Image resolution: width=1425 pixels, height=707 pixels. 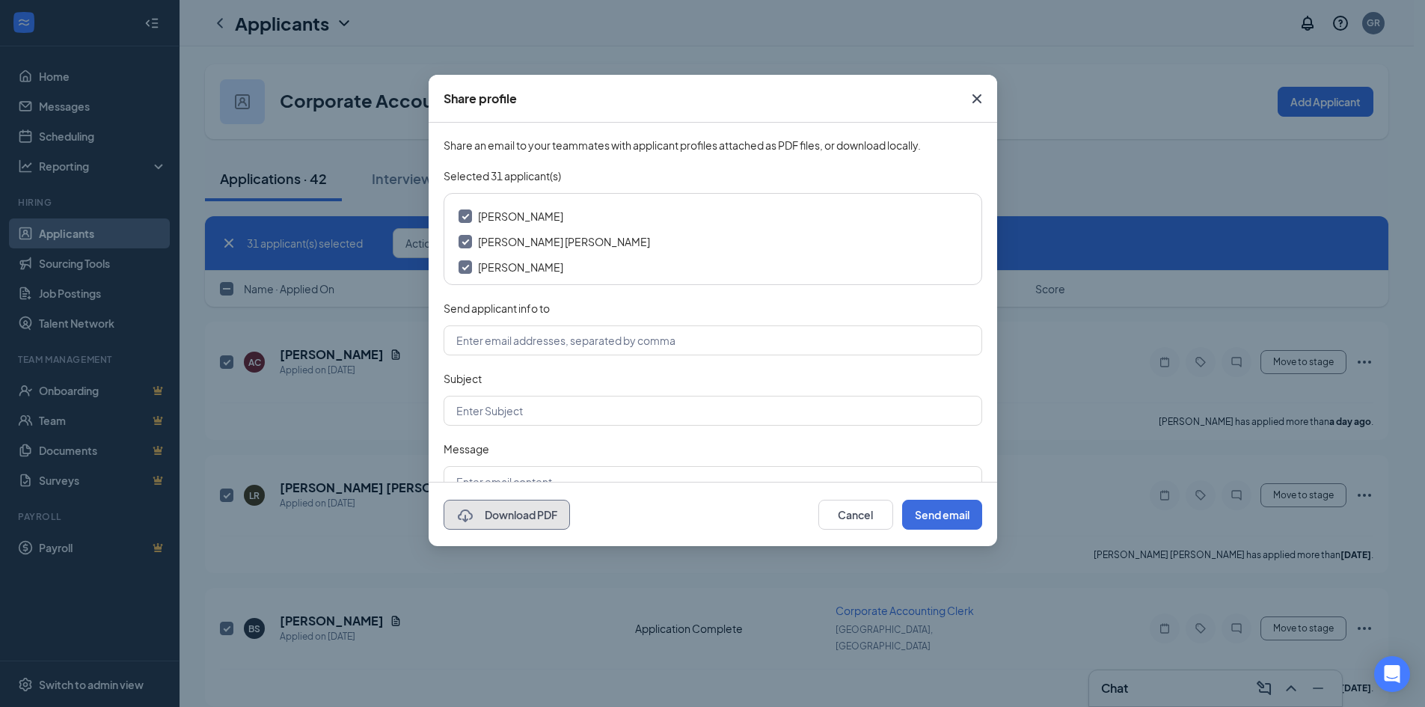 What do you see at coordinates (466, 449) in the screenshot?
I see `span: Message` at bounding box center [466, 449].